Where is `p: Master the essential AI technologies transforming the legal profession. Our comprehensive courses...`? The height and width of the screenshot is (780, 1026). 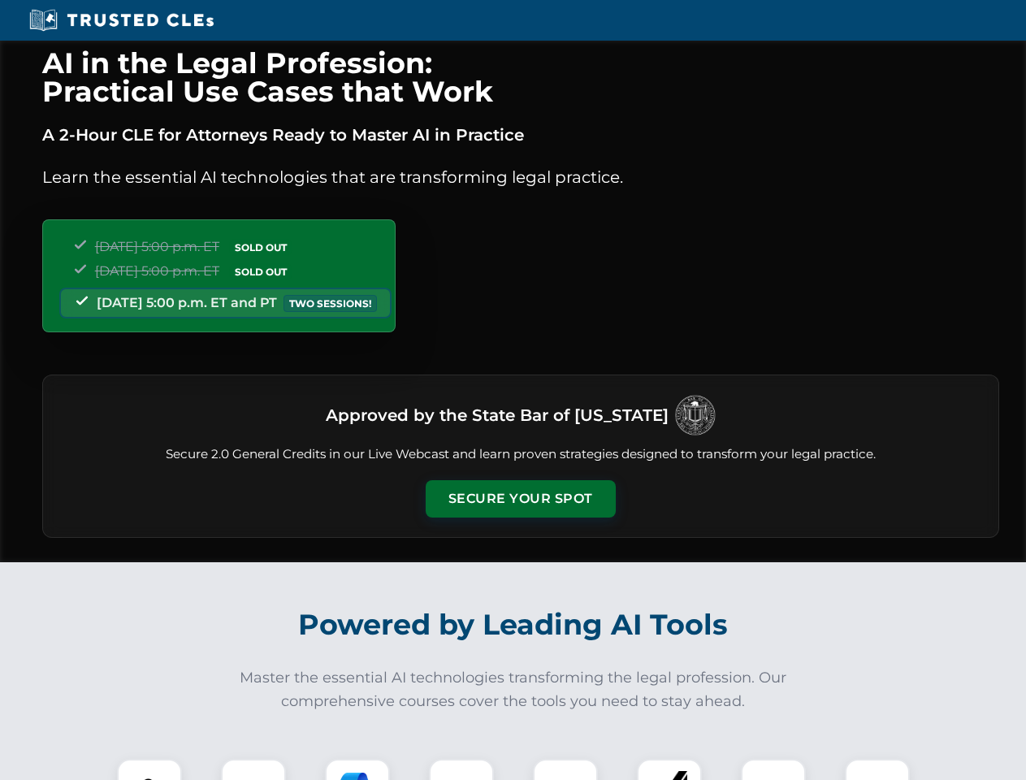
p: Master the essential AI technologies transforming the legal profession. Our comprehensive courses... is located at coordinates (514, 690).